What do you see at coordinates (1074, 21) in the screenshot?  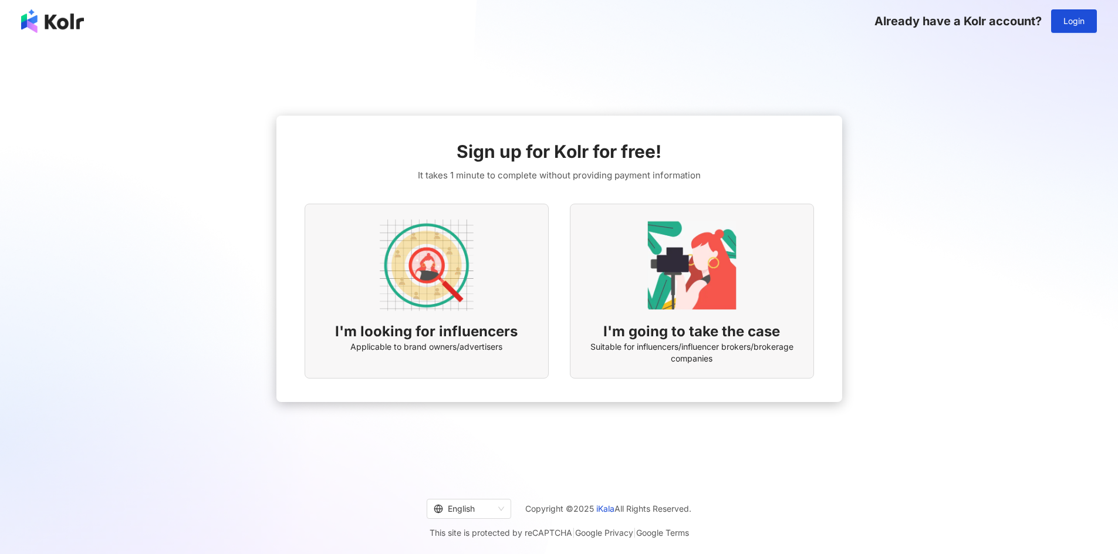 I see `span: Login` at bounding box center [1074, 21].